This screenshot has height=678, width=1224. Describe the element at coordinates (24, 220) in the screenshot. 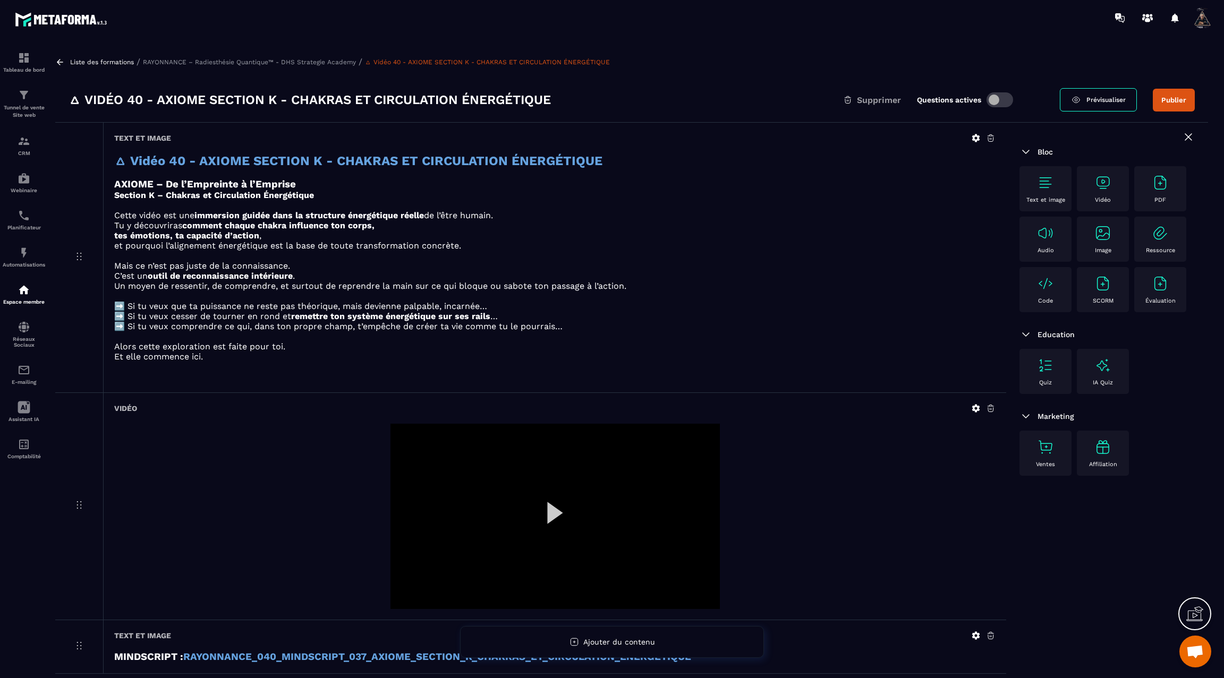

I see `a: schedulerschedulerPlanificateur` at that location.